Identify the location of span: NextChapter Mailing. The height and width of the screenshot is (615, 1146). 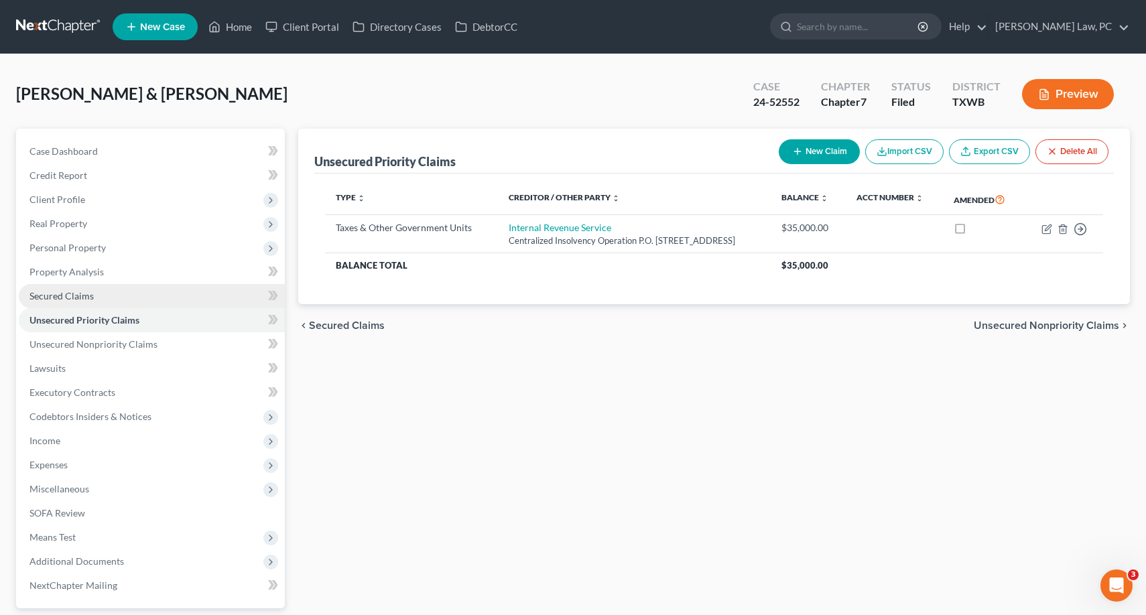
(73, 585).